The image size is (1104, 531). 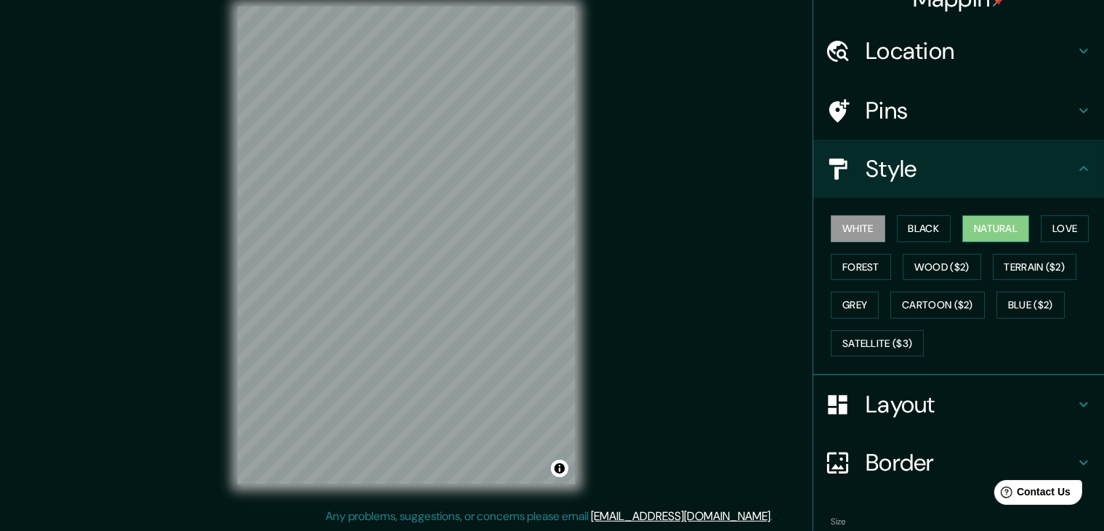 What do you see at coordinates (970, 404) in the screenshot?
I see `h4: Layout` at bounding box center [970, 404].